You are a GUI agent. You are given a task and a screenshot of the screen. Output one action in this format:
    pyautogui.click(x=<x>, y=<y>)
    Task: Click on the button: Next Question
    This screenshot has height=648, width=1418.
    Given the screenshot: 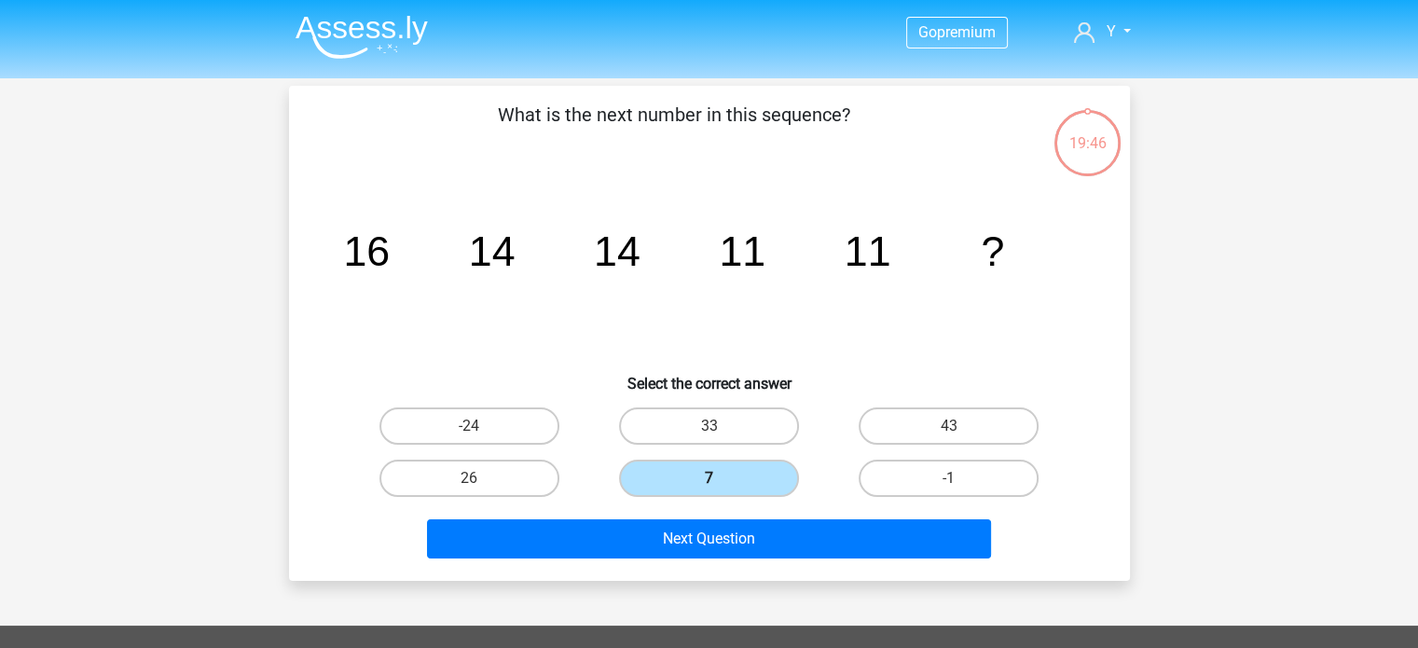 What is the action you would take?
    pyautogui.click(x=709, y=539)
    